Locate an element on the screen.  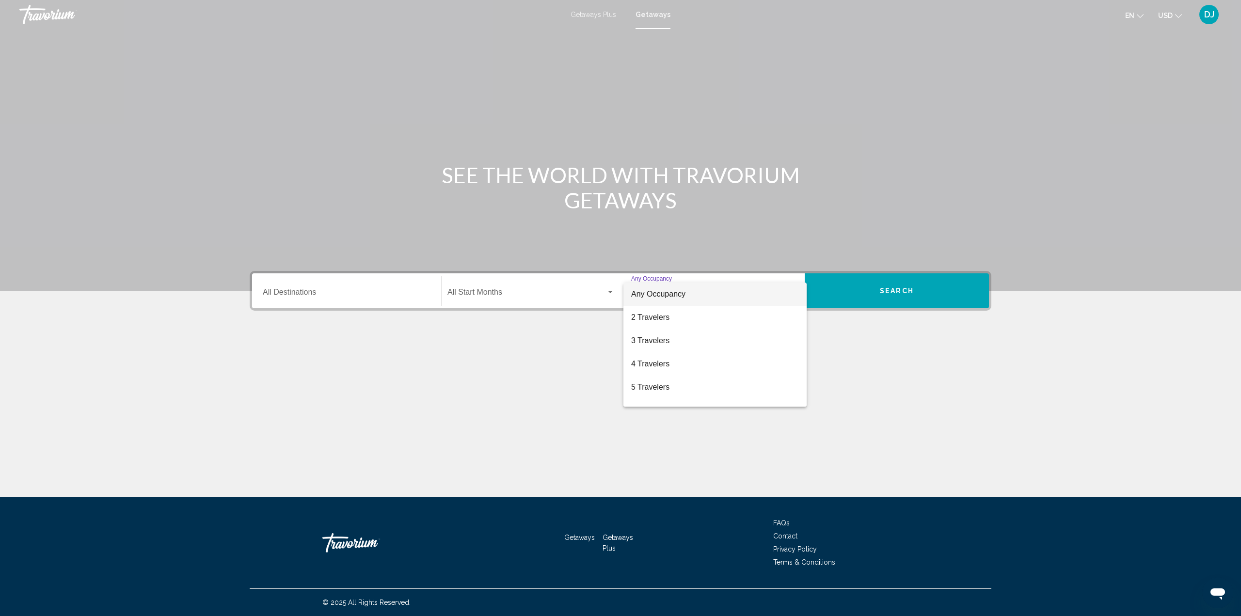
span: 2 Travelers is located at coordinates (715, 317).